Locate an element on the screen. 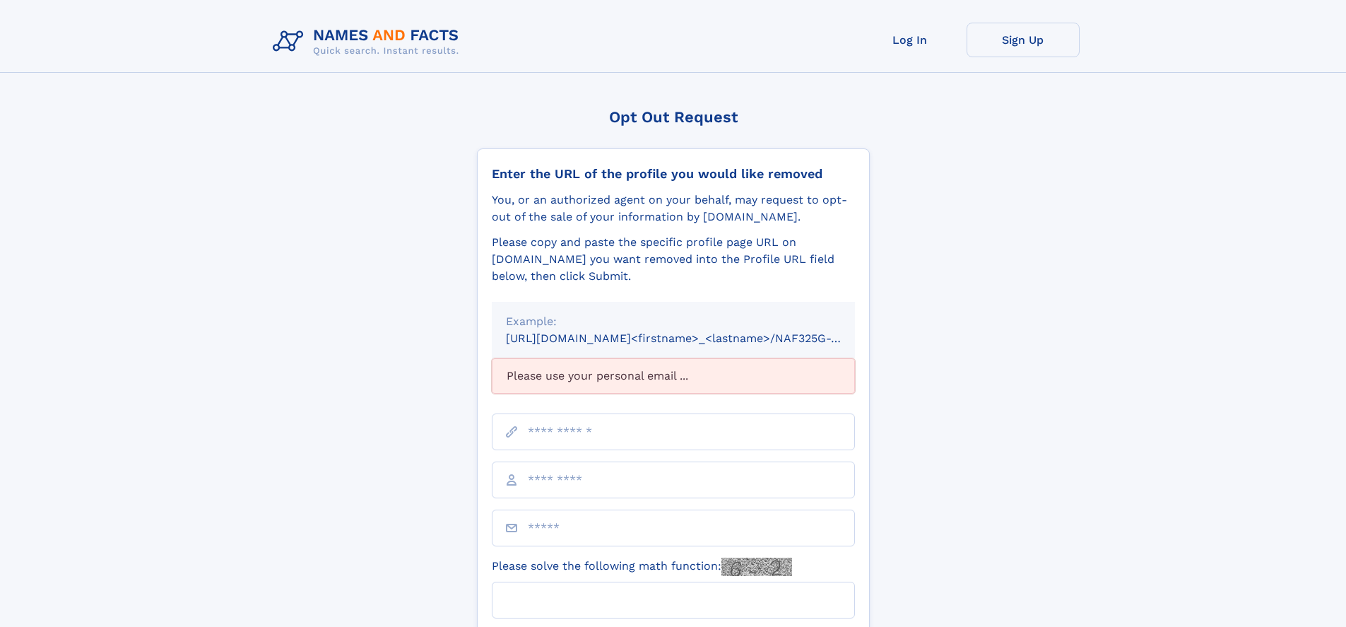  a: Sign Up is located at coordinates (1023, 40).